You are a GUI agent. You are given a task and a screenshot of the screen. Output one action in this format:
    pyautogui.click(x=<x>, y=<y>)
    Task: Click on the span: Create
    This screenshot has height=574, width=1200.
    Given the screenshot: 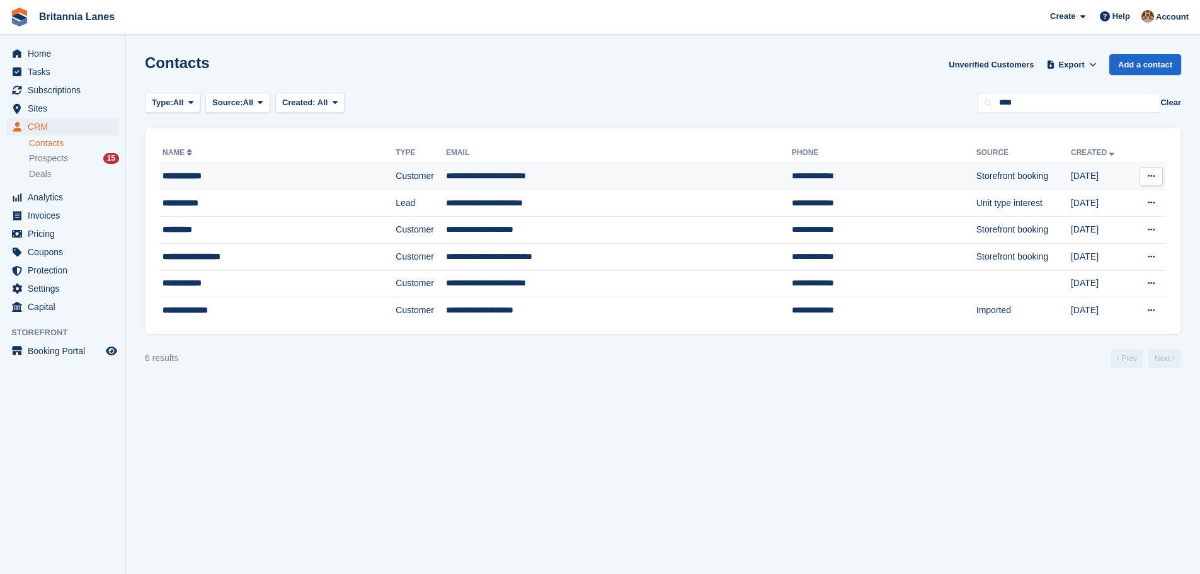 What is the action you would take?
    pyautogui.click(x=1063, y=16)
    